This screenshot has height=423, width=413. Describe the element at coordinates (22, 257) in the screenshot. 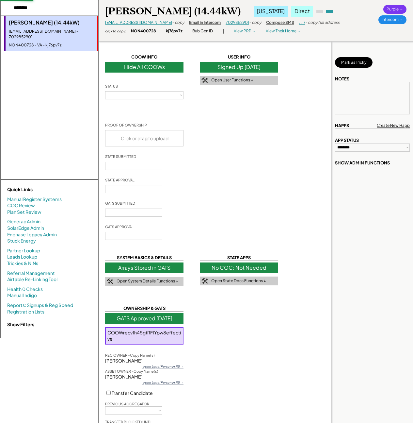

I see `a: Leads Lookup` at that location.